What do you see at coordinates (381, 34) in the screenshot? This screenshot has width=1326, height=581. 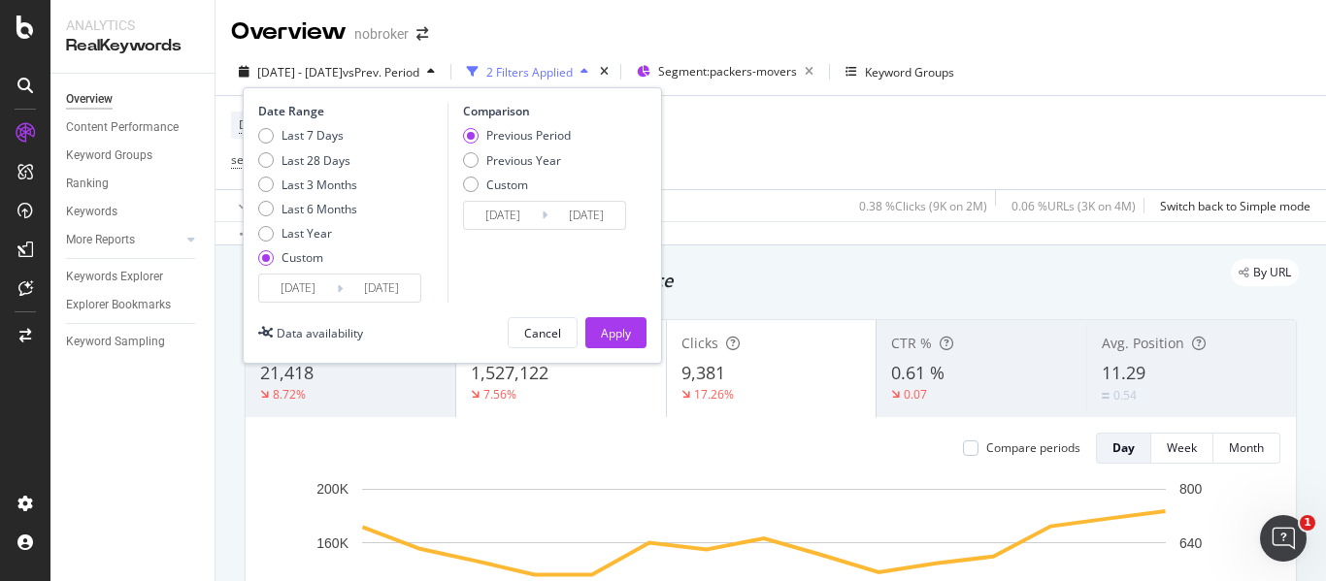 I see `div: nobroker` at bounding box center [381, 34].